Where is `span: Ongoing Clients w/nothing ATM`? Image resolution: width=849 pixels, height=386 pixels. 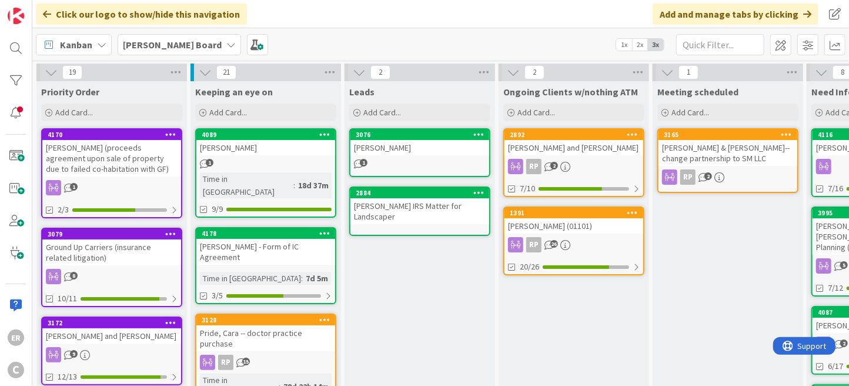 span: Ongoing Clients w/nothing ATM is located at coordinates (570, 92).